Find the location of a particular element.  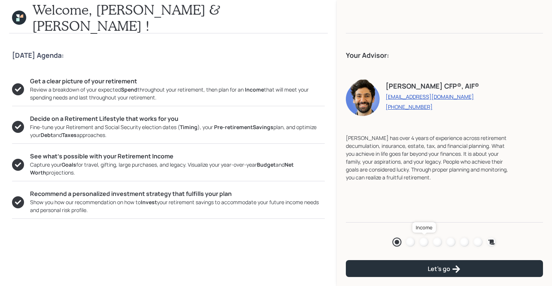

h5: Get a clear picture of your retirement is located at coordinates (177, 81).